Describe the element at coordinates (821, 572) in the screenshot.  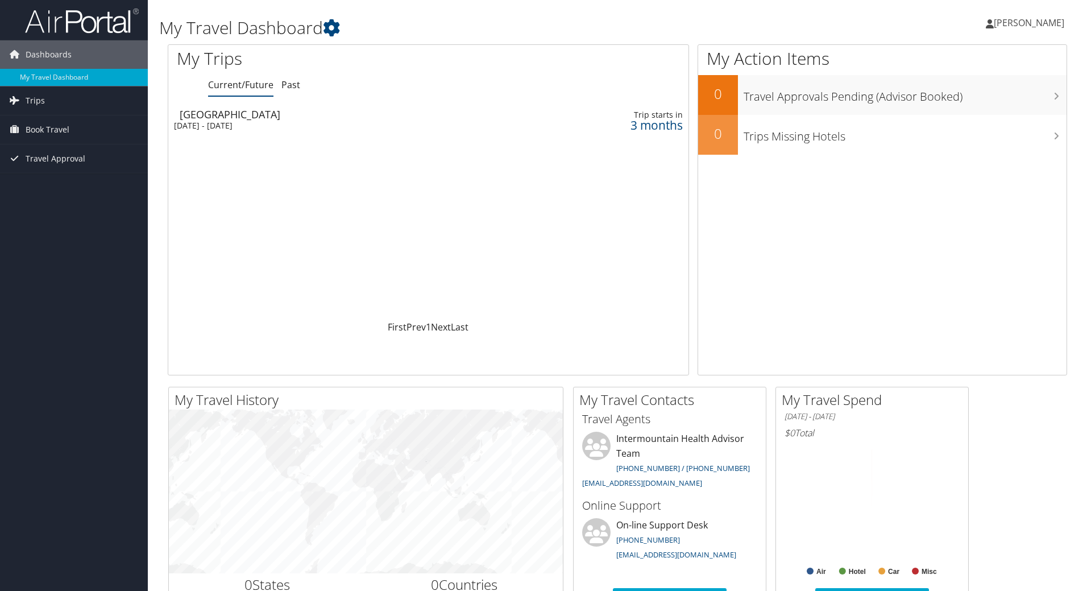
I see `text: Air` at that location.